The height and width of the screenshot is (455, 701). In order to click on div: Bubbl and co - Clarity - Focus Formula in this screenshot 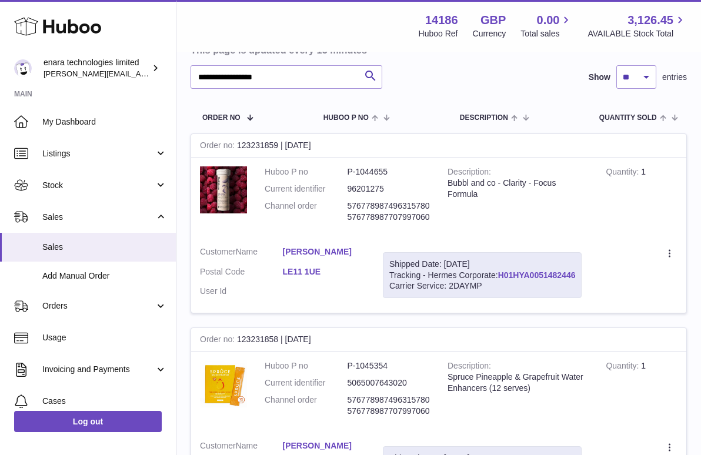, I will do `click(518, 189)`.